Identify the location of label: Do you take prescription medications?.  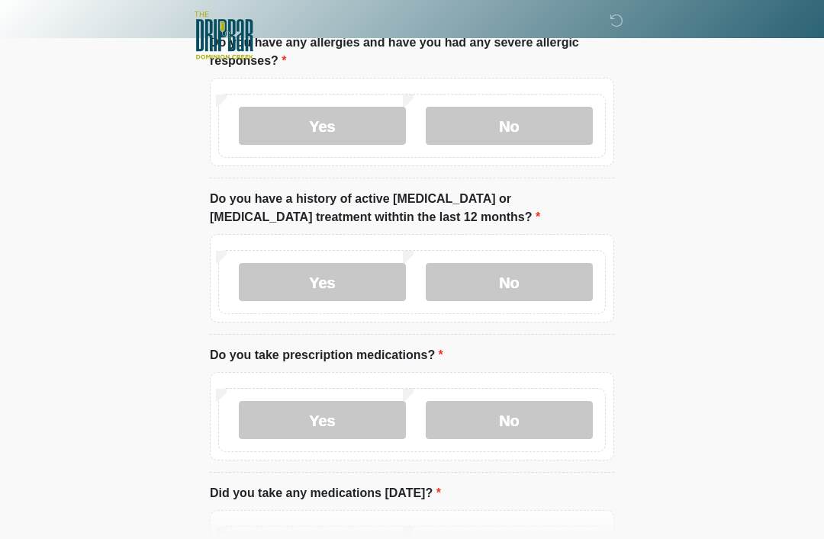
(327, 356).